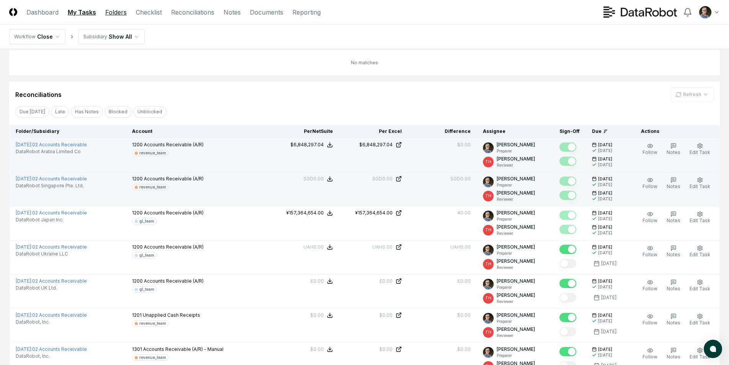 The image size is (729, 365). I want to click on a: Folders, so click(116, 12).